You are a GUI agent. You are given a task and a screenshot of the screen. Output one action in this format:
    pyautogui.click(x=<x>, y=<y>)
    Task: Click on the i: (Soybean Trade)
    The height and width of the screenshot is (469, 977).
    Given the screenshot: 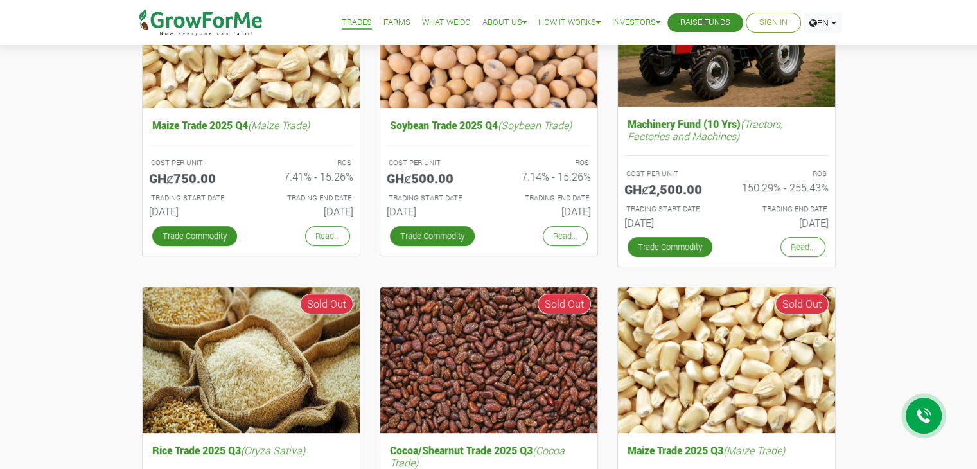 What is the action you would take?
    pyautogui.click(x=535, y=125)
    